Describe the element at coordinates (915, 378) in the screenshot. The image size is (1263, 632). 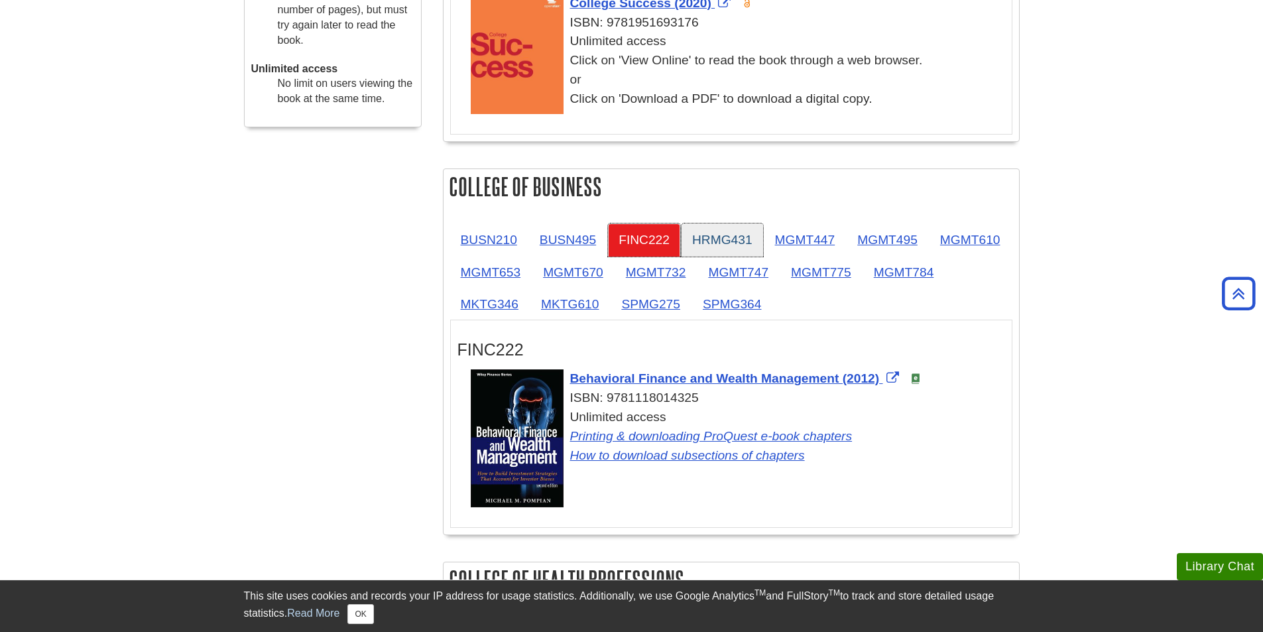
I see `img: e-Book` at that location.